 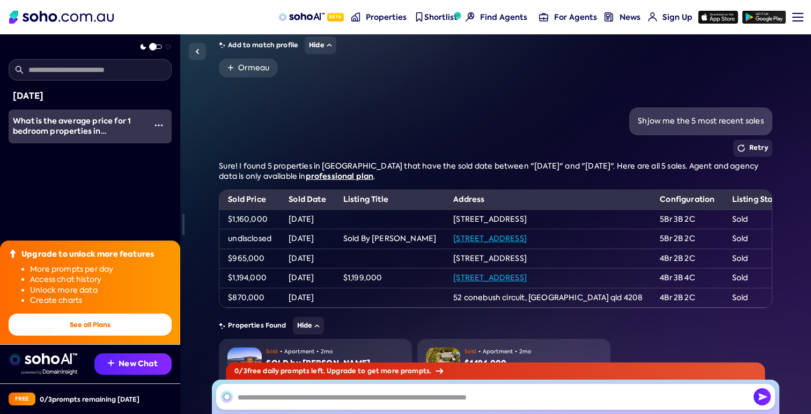 I want to click on img: Arrow icon, so click(x=439, y=371).